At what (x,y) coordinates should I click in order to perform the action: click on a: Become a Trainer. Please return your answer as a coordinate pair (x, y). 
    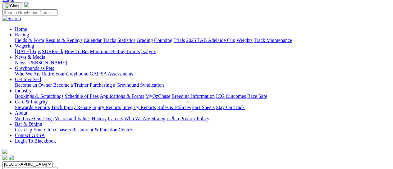
    Looking at the image, I should click on (71, 85).